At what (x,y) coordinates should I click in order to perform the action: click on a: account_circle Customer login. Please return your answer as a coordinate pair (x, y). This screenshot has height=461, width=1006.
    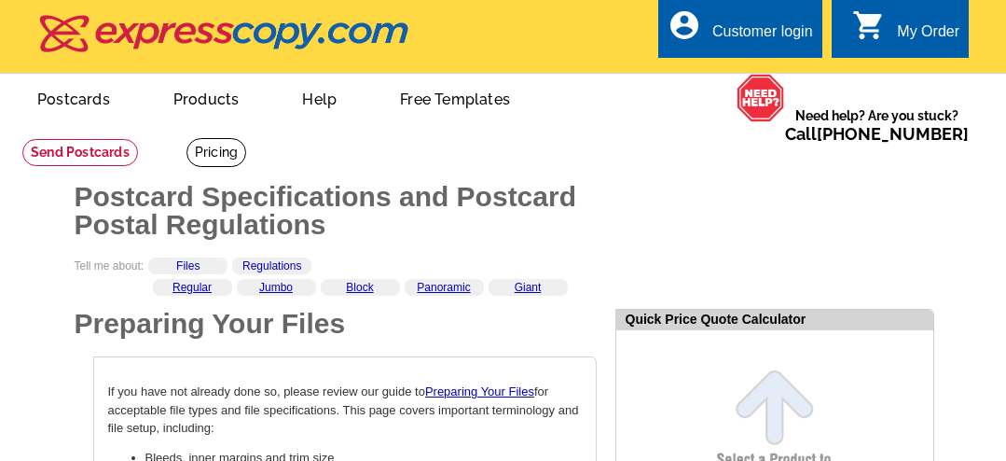
    Looking at the image, I should click on (741, 32).